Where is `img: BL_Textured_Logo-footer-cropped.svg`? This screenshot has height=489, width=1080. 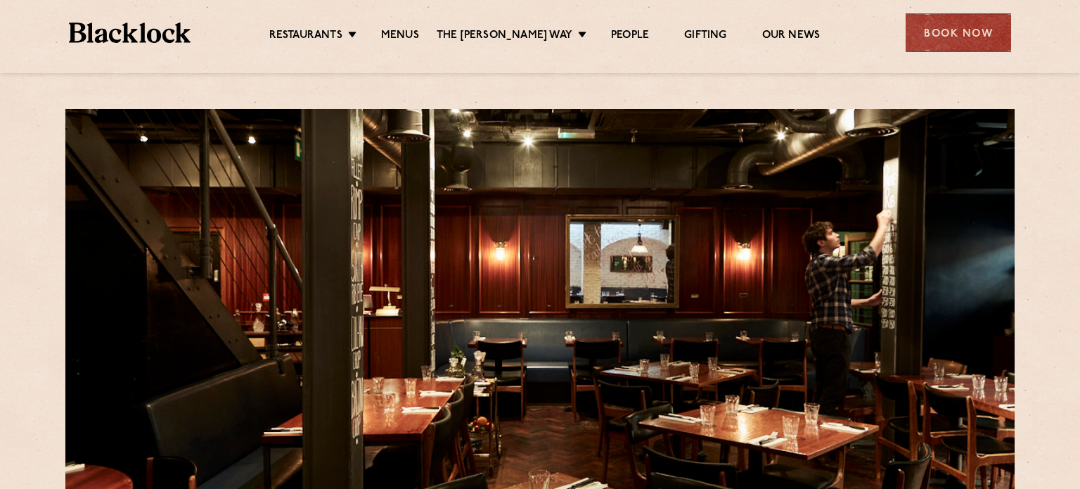
img: BL_Textured_Logo-footer-cropped.svg is located at coordinates (129, 32).